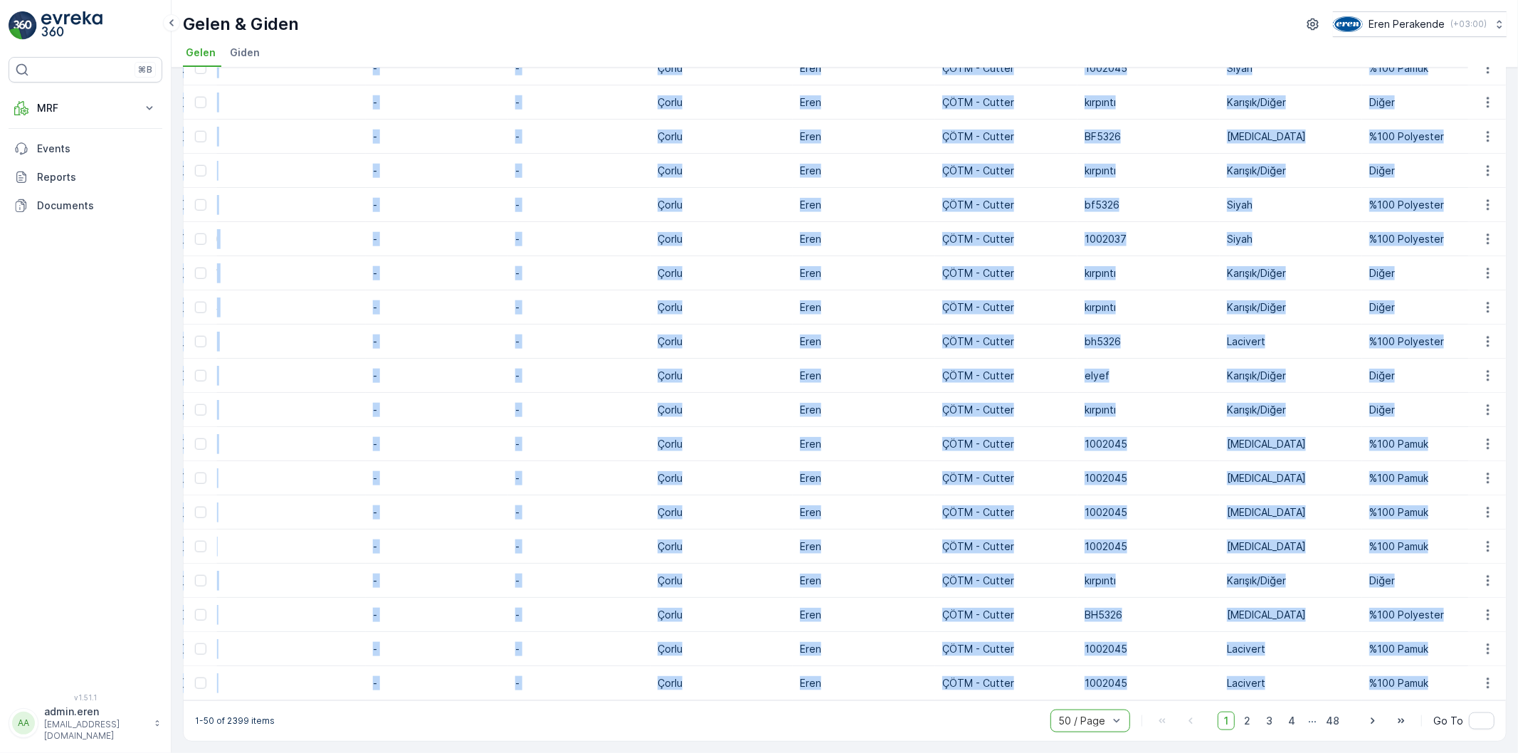 The width and height of the screenshot is (1518, 753). I want to click on span: 2, so click(1247, 721).